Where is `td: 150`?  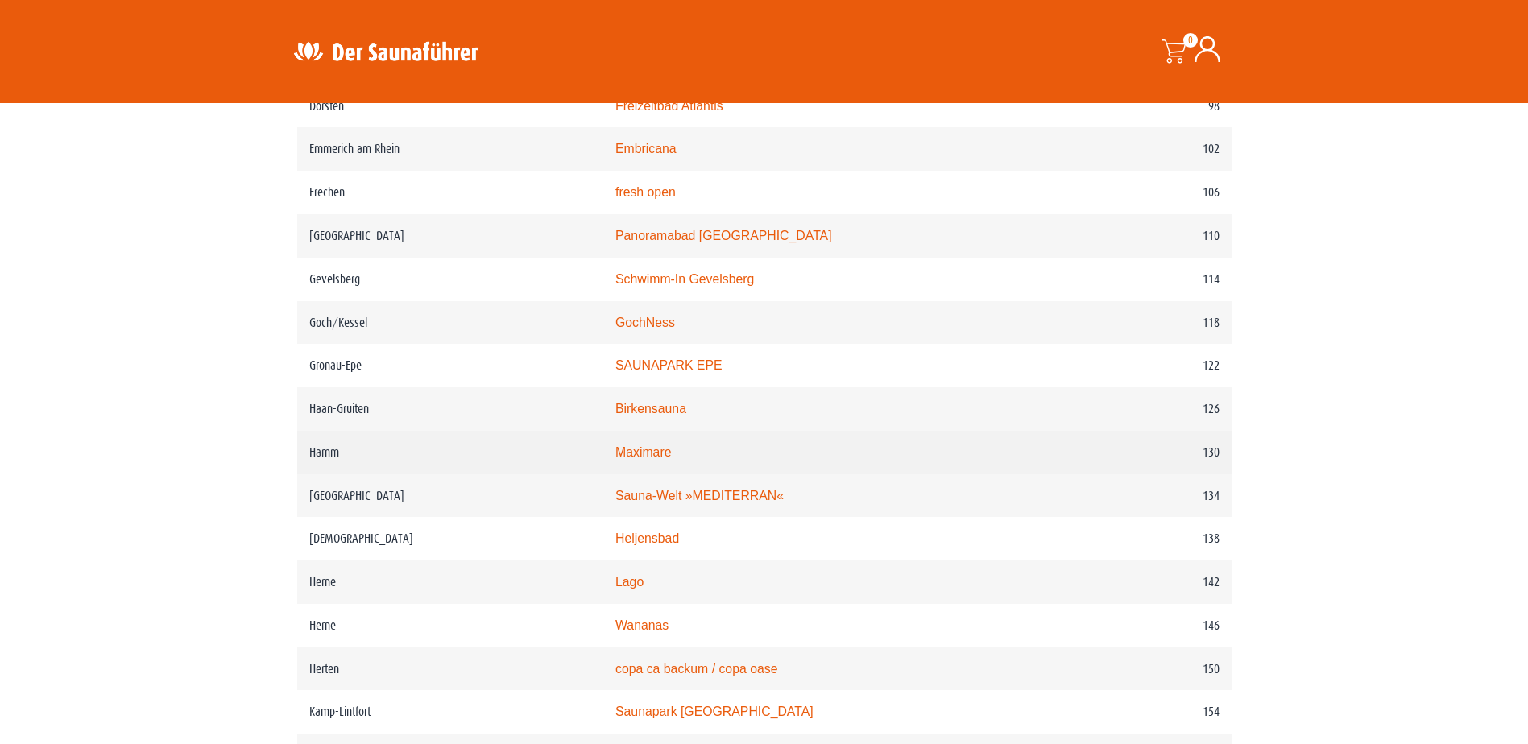
td: 150 is located at coordinates (1147, 669).